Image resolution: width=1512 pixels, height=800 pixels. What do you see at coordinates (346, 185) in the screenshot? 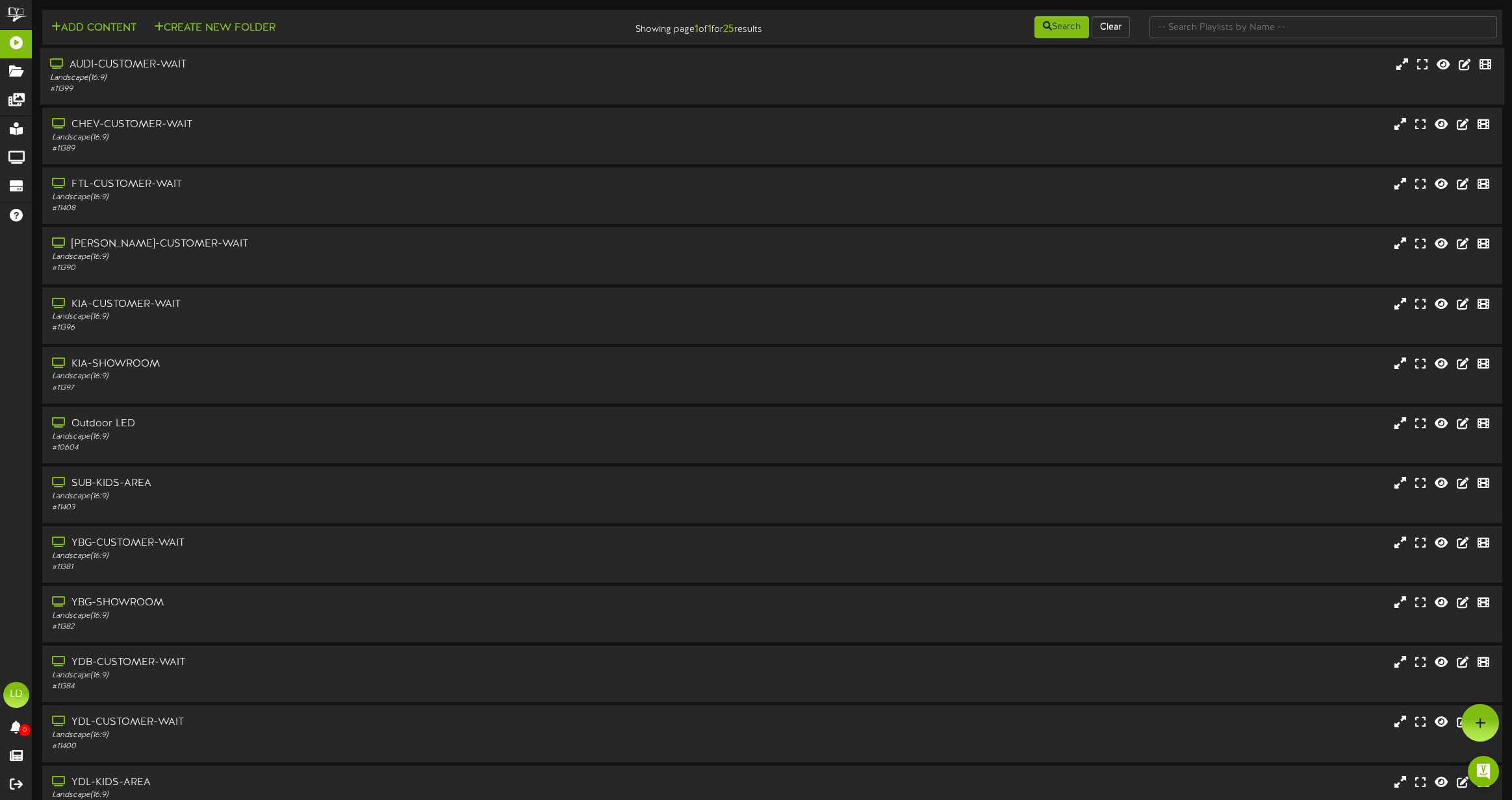
I see `div: FTL-CUSTOMER-WAIT` at bounding box center [346, 185].